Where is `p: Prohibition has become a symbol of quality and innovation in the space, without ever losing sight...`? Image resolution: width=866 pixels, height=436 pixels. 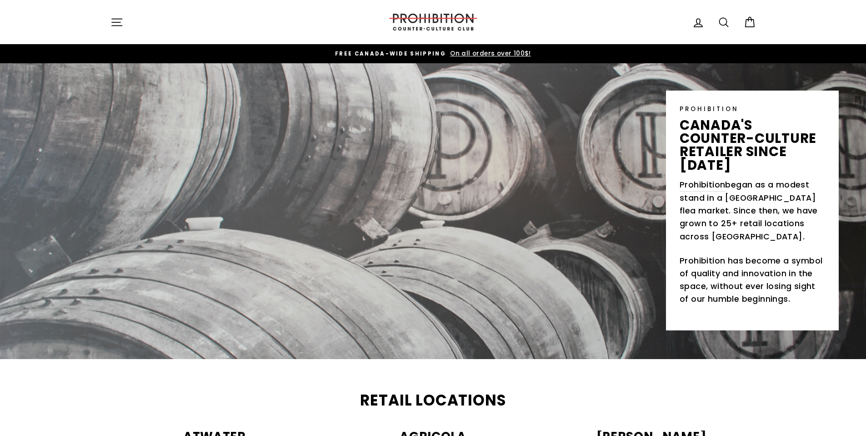
p: Prohibition has become a symbol of quality and innovation in the space, without ever losing sight... is located at coordinates (752, 280).